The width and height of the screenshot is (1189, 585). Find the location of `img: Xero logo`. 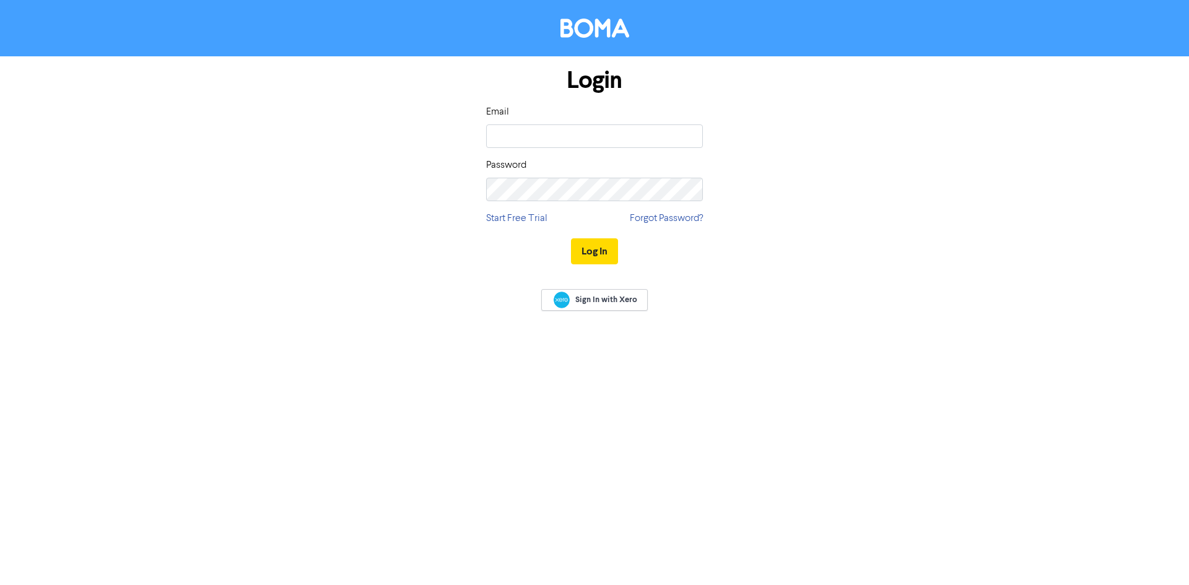

img: Xero logo is located at coordinates (561, 300).